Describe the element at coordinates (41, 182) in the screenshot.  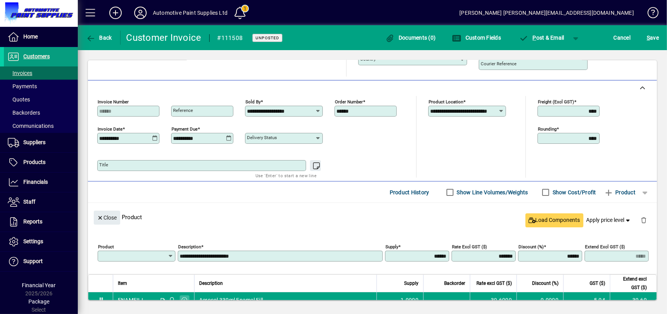
I see `a: Financials` at that location.